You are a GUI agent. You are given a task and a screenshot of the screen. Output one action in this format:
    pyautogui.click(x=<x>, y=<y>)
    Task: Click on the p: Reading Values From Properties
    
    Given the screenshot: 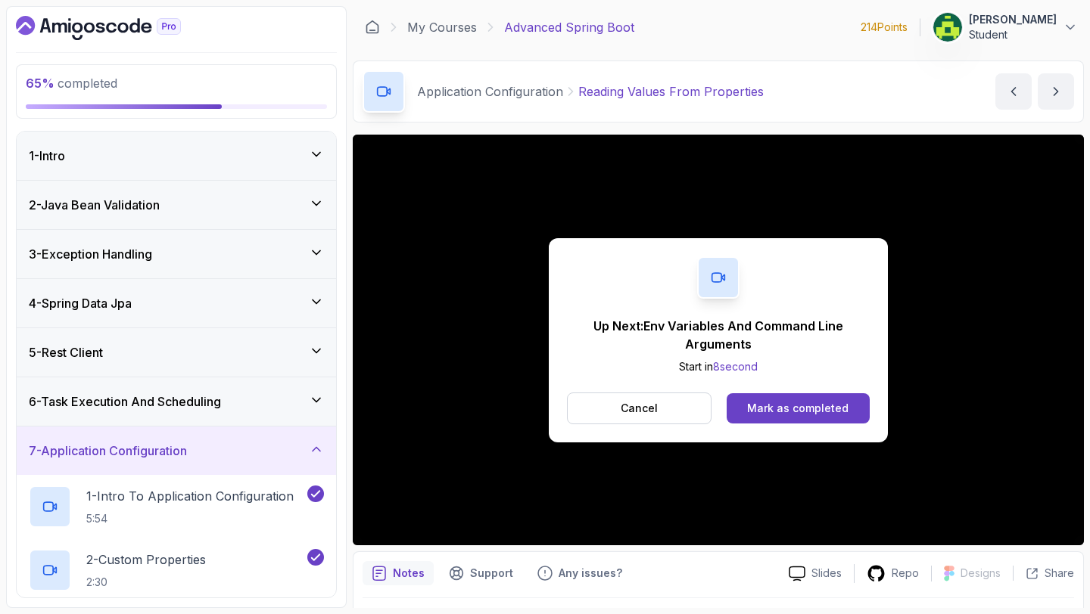 What is the action you would take?
    pyautogui.click(x=670, y=92)
    